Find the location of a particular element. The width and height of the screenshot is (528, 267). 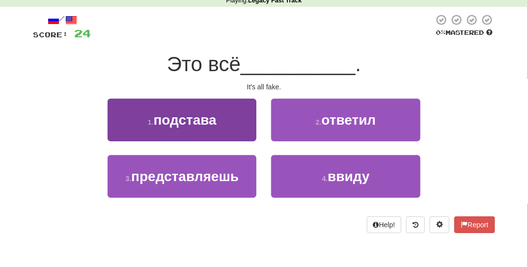

span: 0 % is located at coordinates (441, 32).